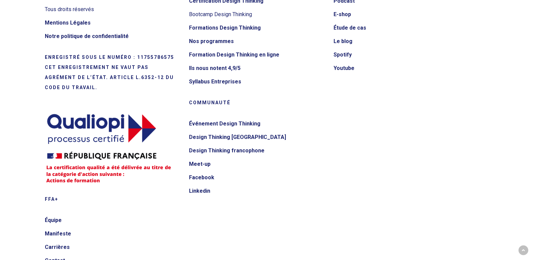  What do you see at coordinates (257, 82) in the screenshot?
I see `a: Syllabus Entreprises` at bounding box center [257, 82].